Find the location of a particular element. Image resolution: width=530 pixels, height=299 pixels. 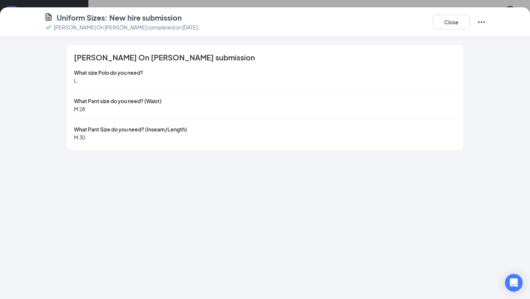

span: L is located at coordinates (75, 81).